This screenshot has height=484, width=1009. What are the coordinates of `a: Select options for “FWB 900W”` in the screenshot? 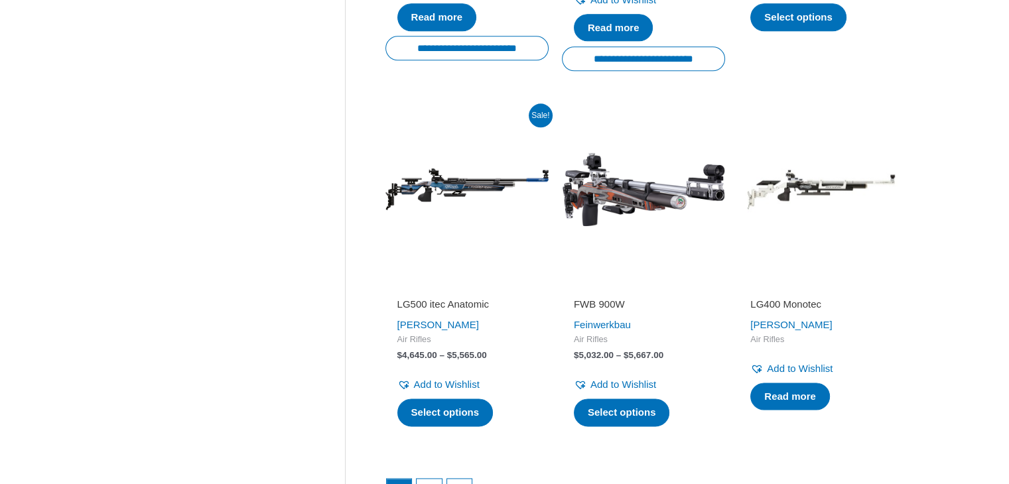 It's located at (622, 413).